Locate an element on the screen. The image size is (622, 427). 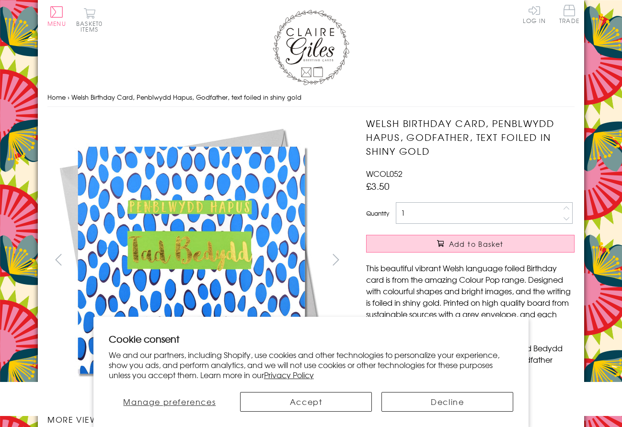
button: Basket0 items is located at coordinates (89, 20).